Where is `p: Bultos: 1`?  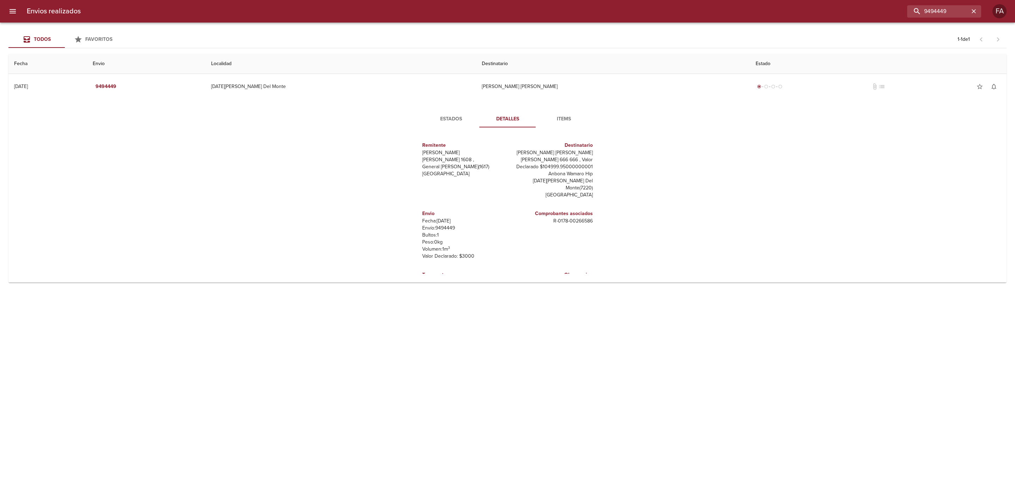
p: Bultos: 1 is located at coordinates (463, 235).